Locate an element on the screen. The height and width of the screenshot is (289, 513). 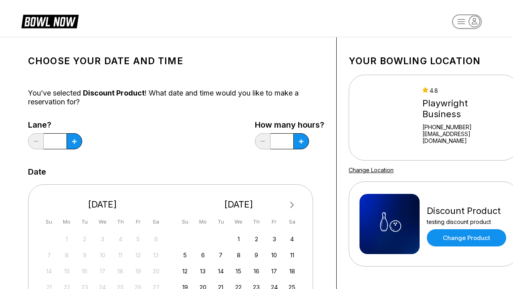
div: Choose Thursday, October 16th, 2025 is located at coordinates (256, 271).